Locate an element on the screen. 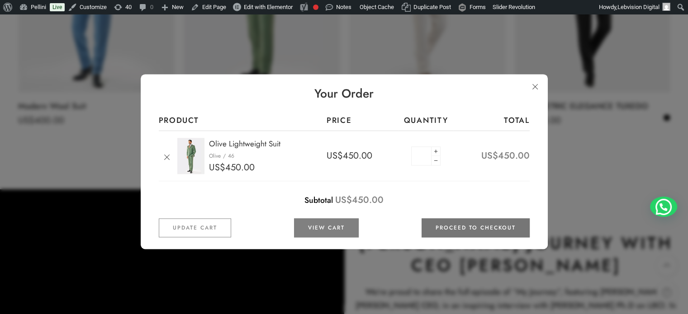 The width and height of the screenshot is (688, 314). div: Focus keyphrase not set is located at coordinates (316, 7).